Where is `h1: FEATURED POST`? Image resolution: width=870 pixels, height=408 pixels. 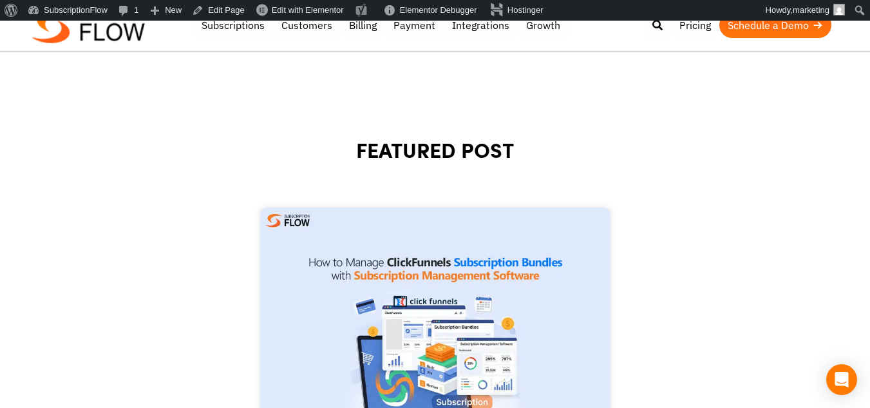 h1: FEATURED POST is located at coordinates (435, 165).